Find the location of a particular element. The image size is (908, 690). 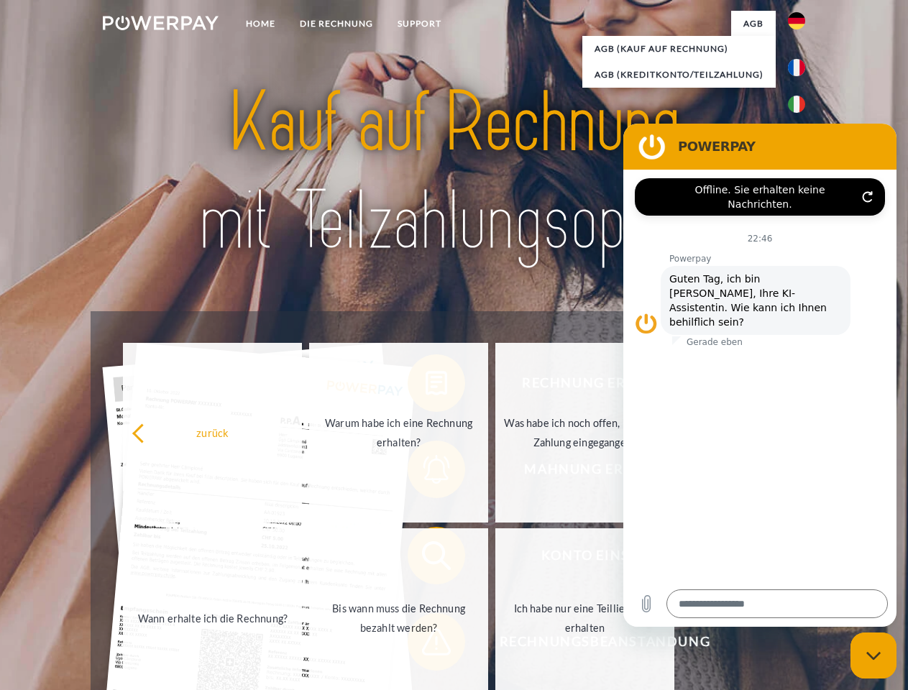

h2: POWERPAY is located at coordinates (157, 23).